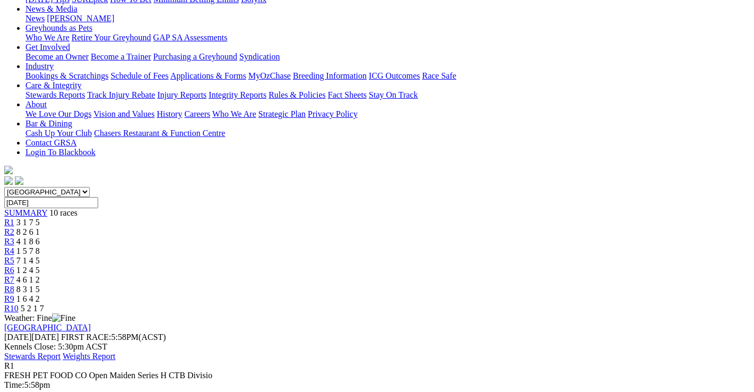  What do you see at coordinates (393, 94) in the screenshot?
I see `a: Stay On Track` at bounding box center [393, 94].